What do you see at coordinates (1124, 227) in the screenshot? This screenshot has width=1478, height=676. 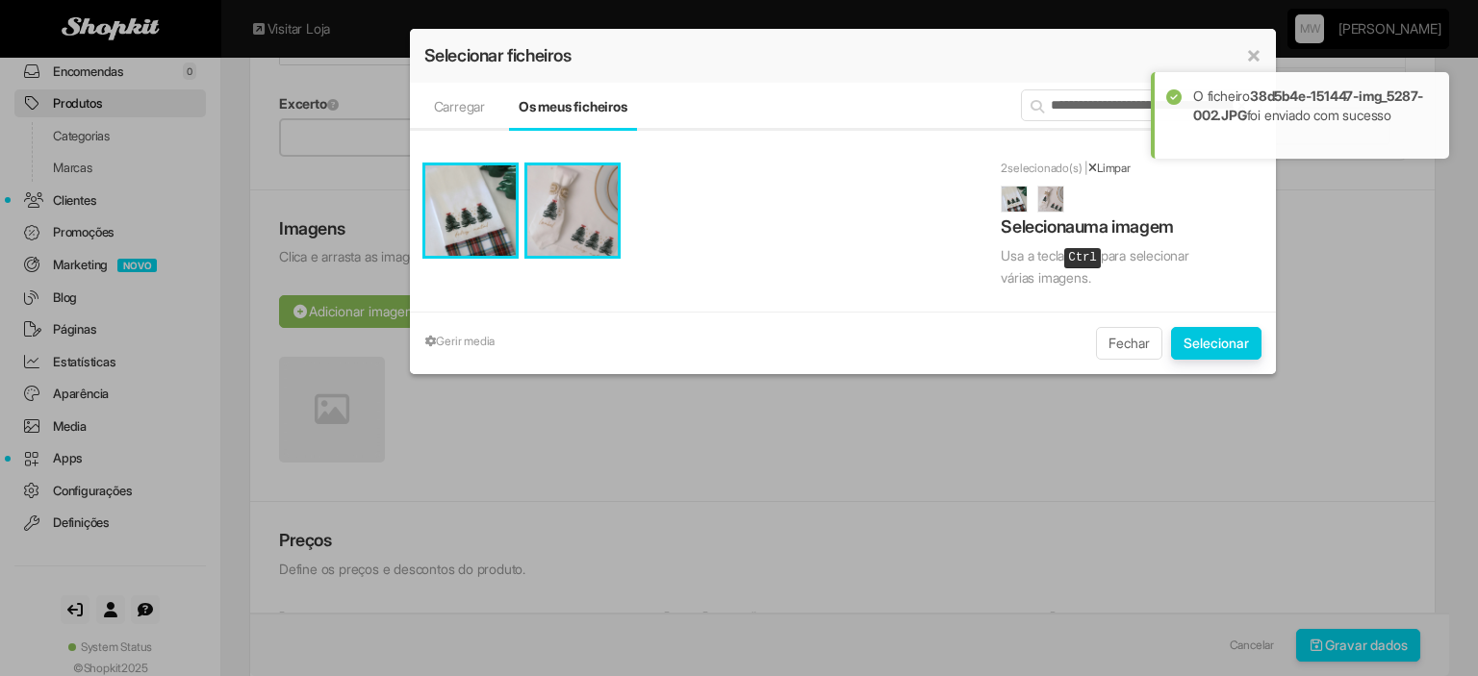 I see `span: uma imagem` at bounding box center [1124, 227].